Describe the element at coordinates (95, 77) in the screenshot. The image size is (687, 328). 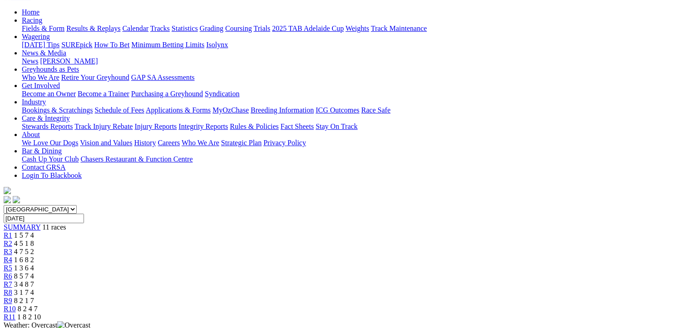
I see `a: Retire Your Greyhound` at that location.